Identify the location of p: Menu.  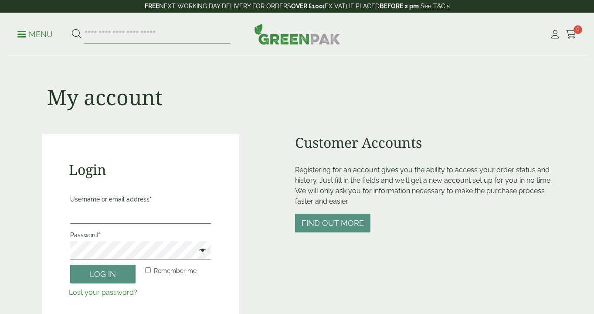
(35, 34).